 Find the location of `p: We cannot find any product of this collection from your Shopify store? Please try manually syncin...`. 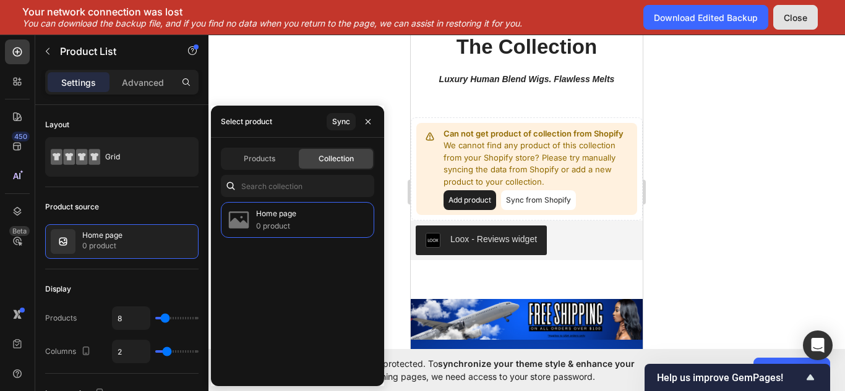

p: We cannot find any product of this collection from your Shopify store? Please try manually syncin... is located at coordinates (127, 129).